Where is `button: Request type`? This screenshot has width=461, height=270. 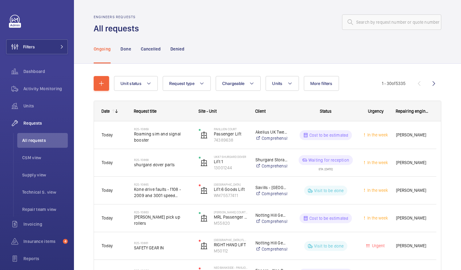 button: Request type is located at coordinates (187, 84).